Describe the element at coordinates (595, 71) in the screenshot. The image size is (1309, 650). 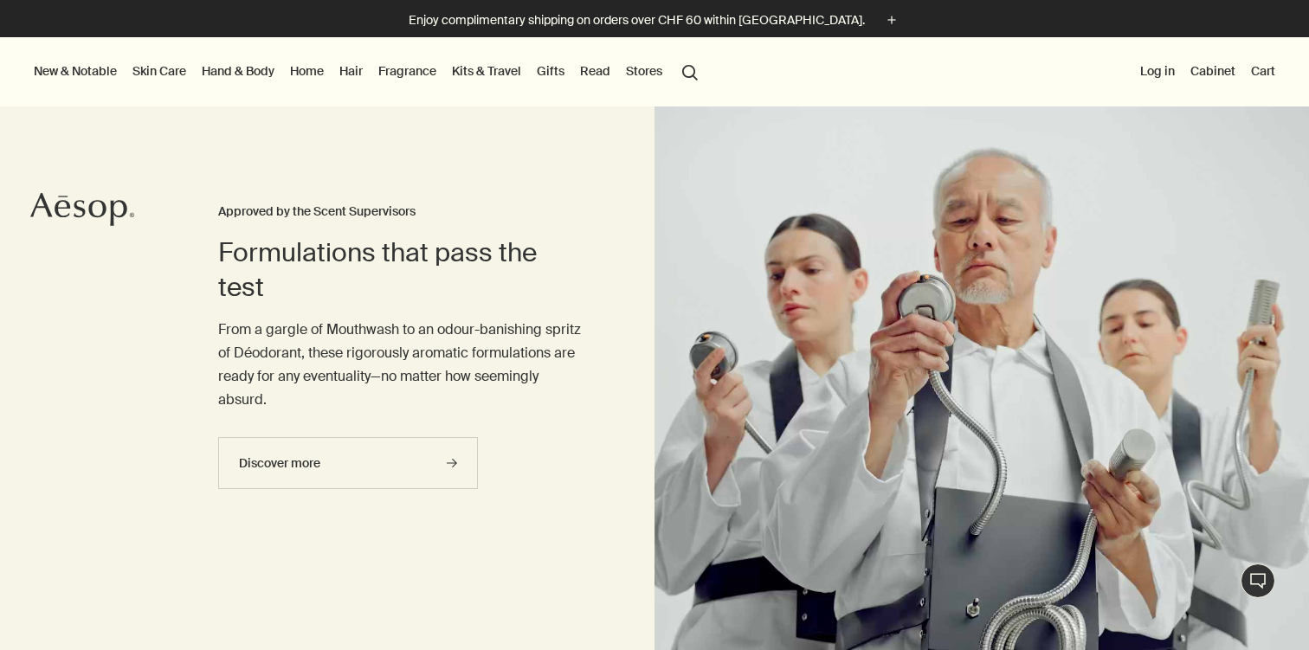
I see `a: Read` at that location.